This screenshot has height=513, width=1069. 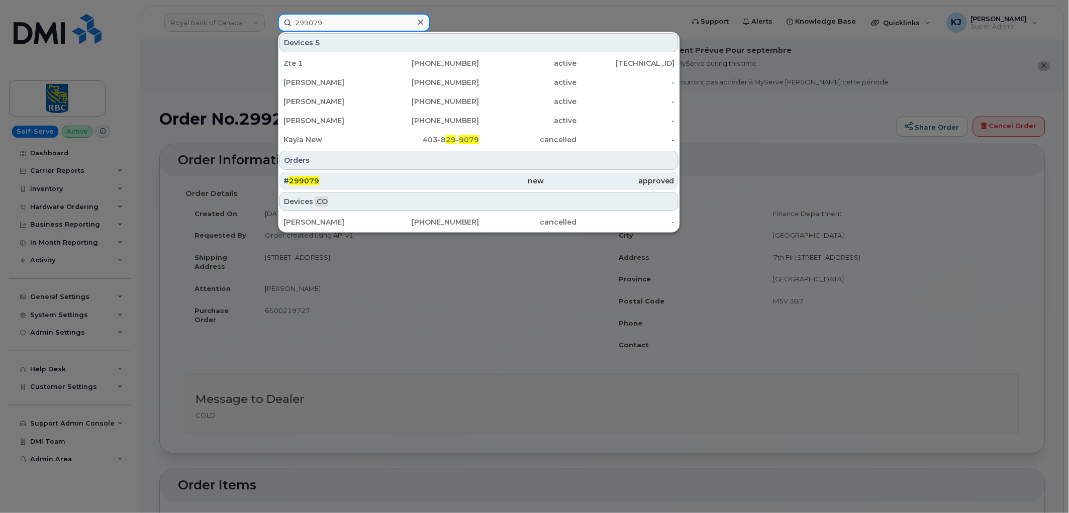 I want to click on div: 403-8 -, so click(x=430, y=140).